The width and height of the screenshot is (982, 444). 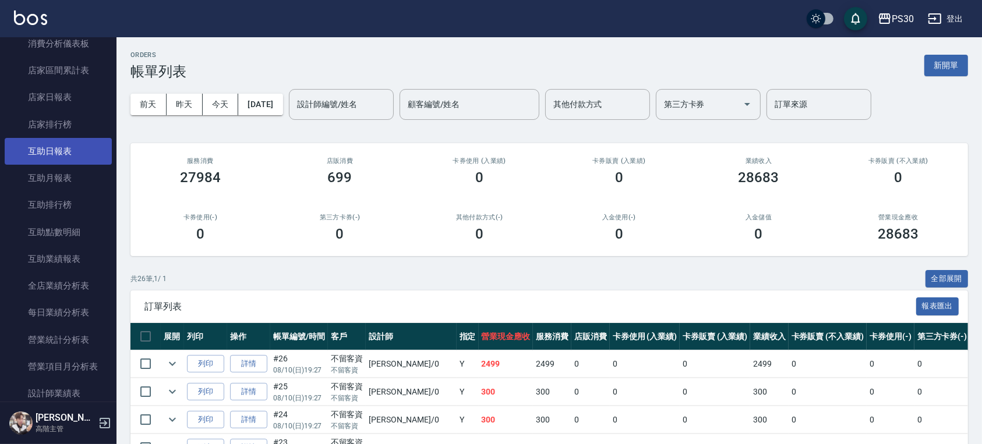 What do you see at coordinates (591, 337) in the screenshot?
I see `th: 店販消費` at bounding box center [591, 337].